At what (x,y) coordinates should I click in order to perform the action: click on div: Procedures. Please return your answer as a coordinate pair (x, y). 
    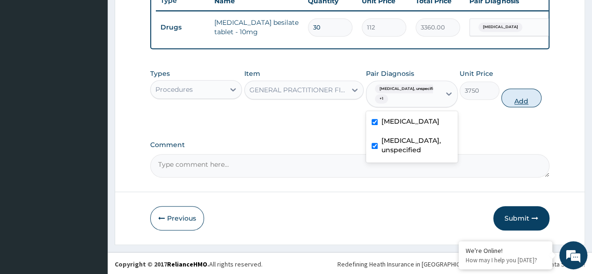
    Looking at the image, I should click on (174, 89).